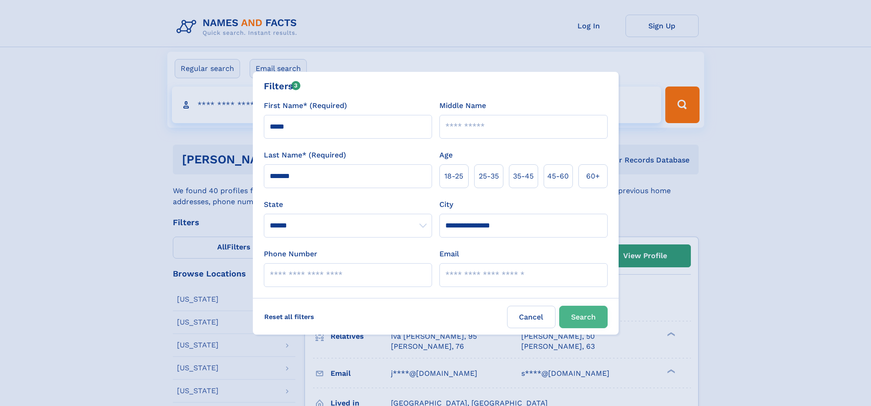  What do you see at coordinates (463, 106) in the screenshot?
I see `label: Middle Name` at bounding box center [463, 106].